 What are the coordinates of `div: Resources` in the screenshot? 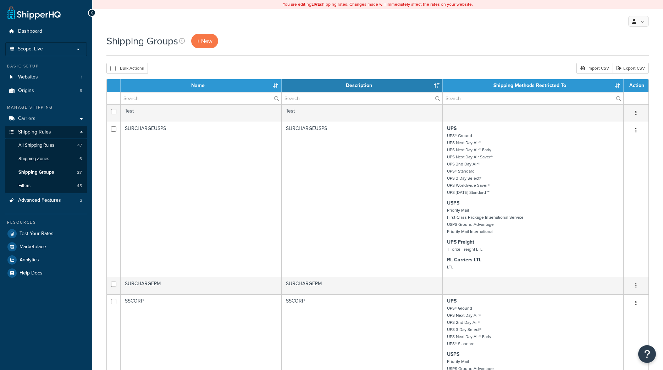 It's located at (46, 222).